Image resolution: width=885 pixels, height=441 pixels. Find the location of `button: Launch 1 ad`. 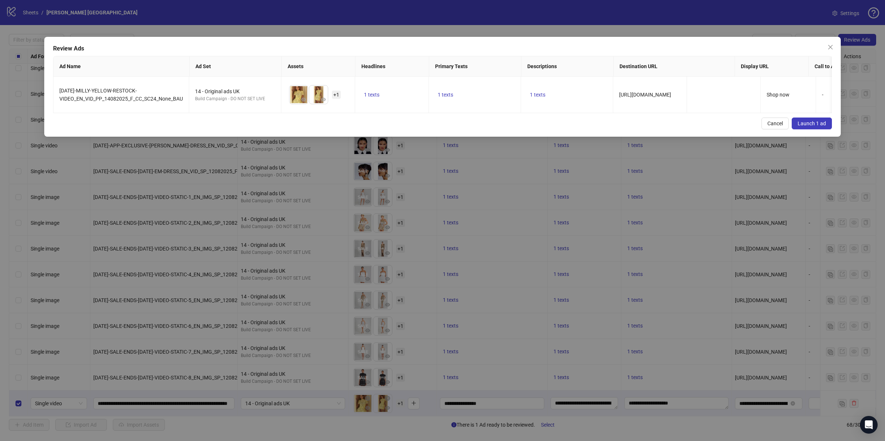

button: Launch 1 ad is located at coordinates (812, 124).